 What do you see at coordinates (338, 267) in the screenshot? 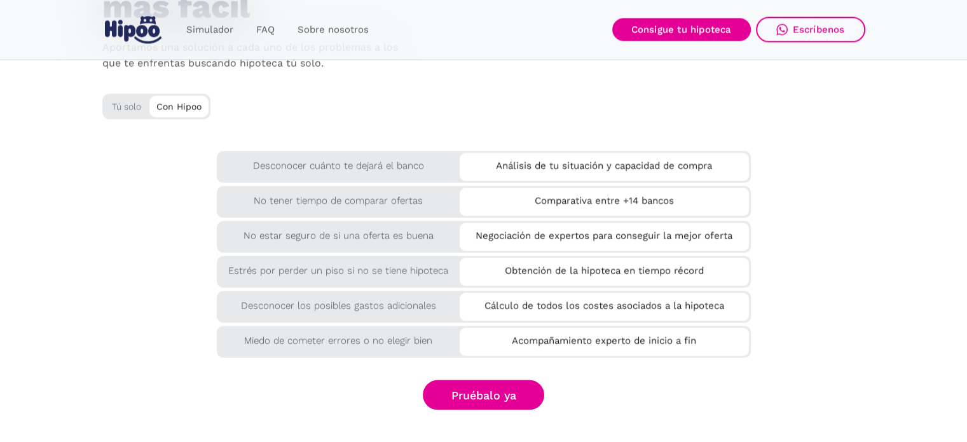
I see `div: Estrés por perder un piso si no se tiene hipoteca` at bounding box center [338, 267].